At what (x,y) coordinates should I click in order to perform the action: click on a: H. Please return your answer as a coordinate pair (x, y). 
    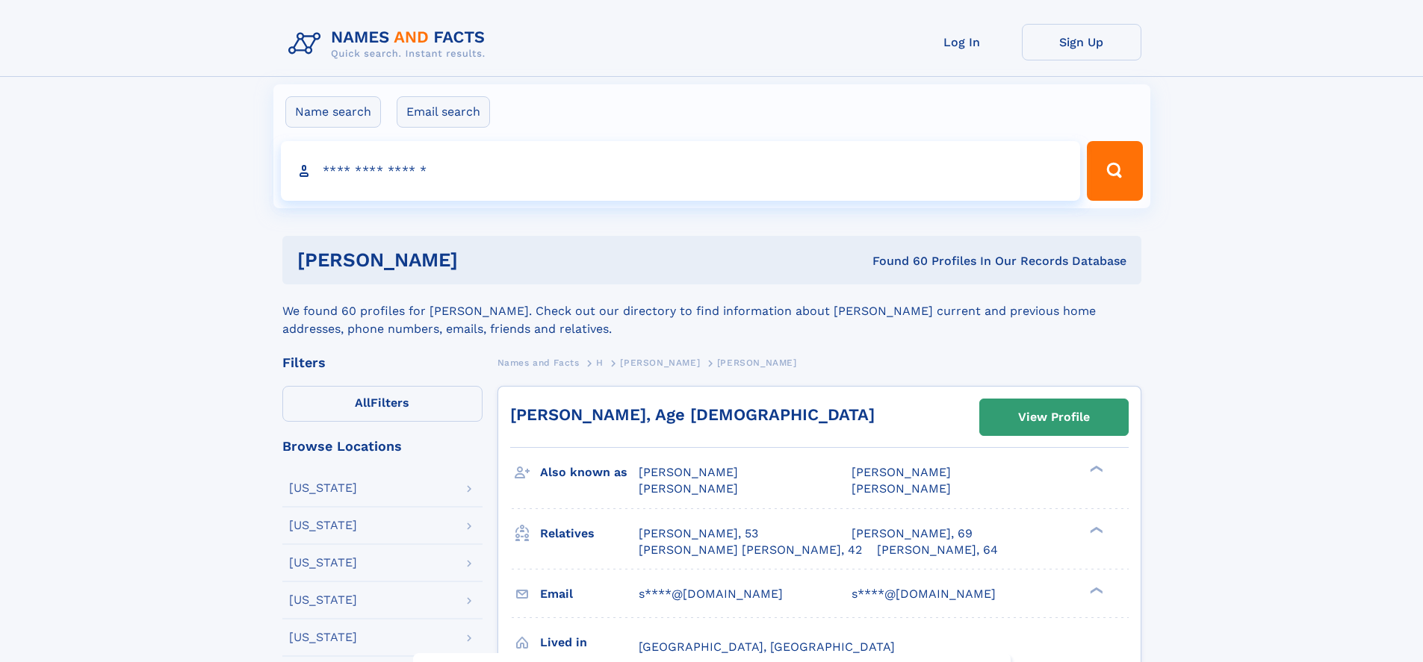
    Looking at the image, I should click on (600, 362).